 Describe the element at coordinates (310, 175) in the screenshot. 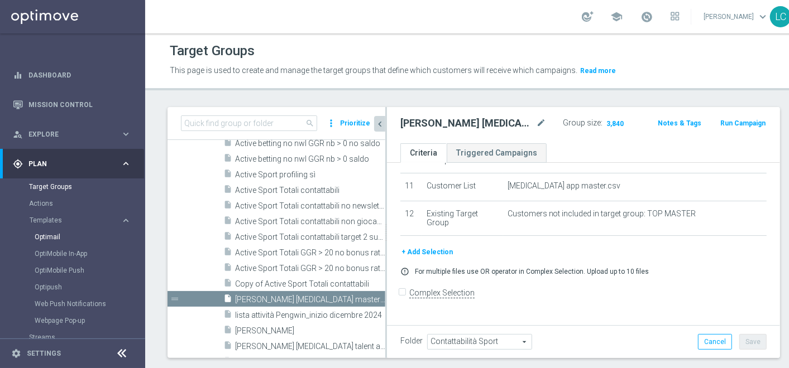

I see `span: Active Sport profiling s&#xEC;` at that location.